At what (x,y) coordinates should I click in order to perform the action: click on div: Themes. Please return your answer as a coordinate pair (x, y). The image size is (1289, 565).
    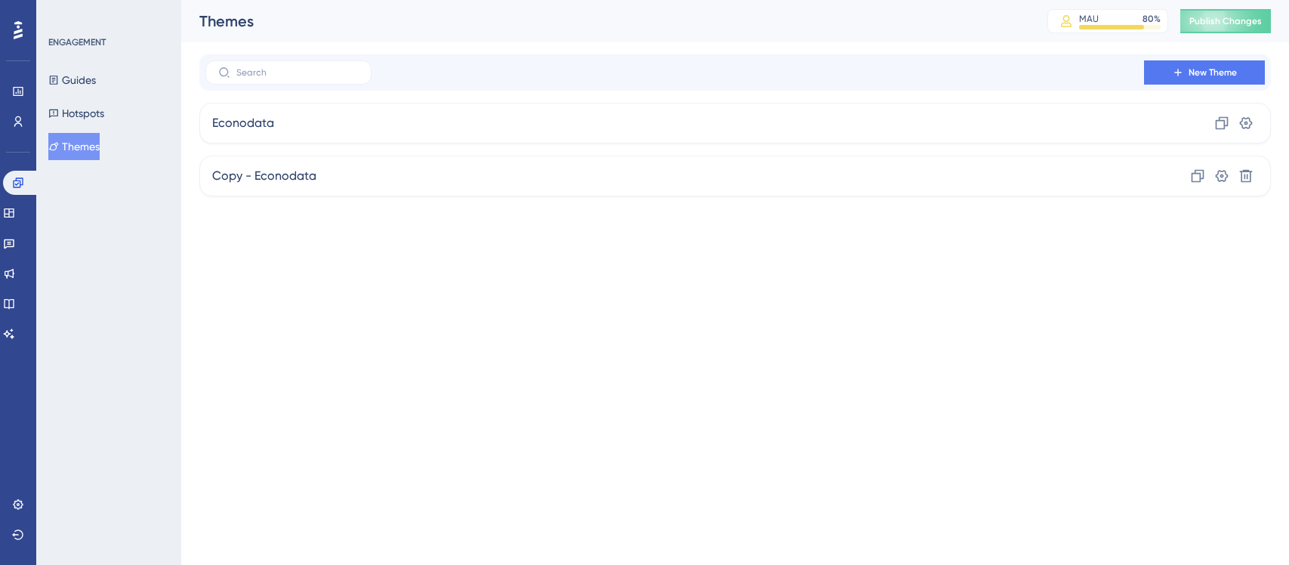
    Looking at the image, I should click on (604, 21).